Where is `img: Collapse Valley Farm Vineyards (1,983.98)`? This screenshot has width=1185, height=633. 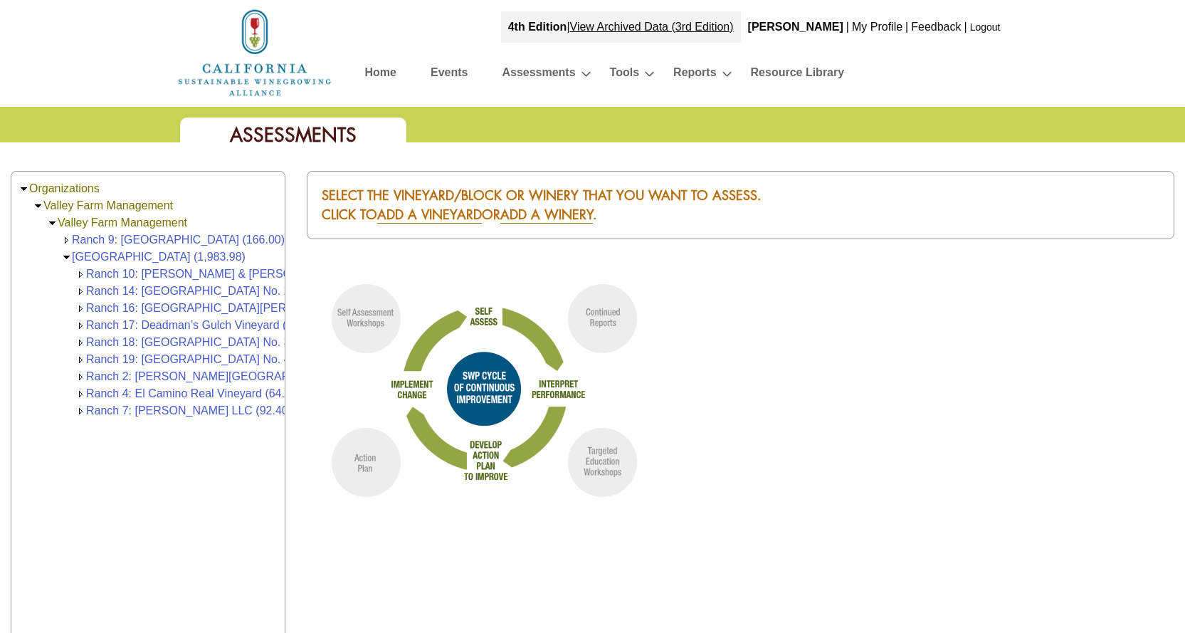
img: Collapse Valley Farm Vineyards (1,983.98) is located at coordinates (66, 257).